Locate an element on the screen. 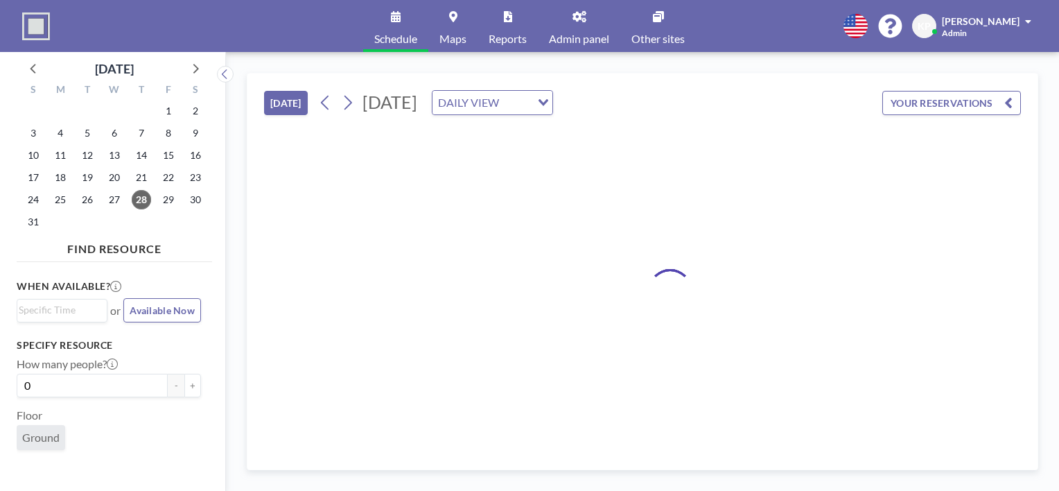 The height and width of the screenshot is (491, 1059). h3: Specify resource is located at coordinates (109, 345).